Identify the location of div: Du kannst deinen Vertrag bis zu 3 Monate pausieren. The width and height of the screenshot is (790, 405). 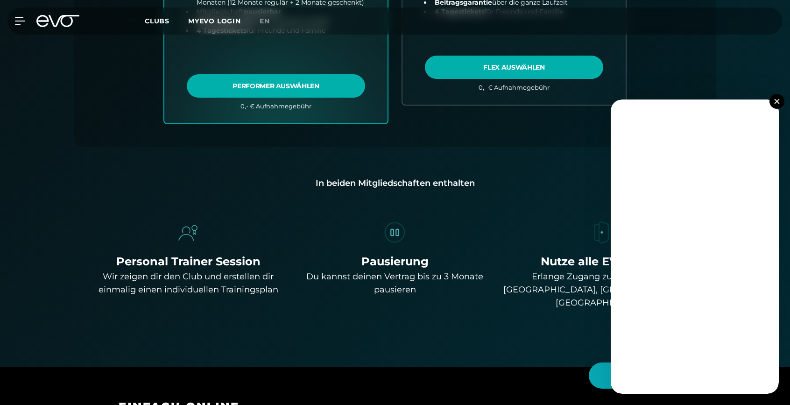
(395, 283).